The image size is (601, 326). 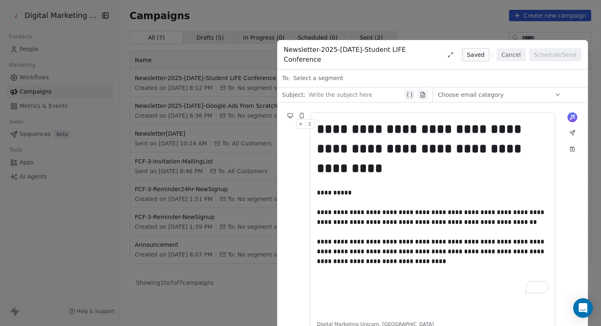 I want to click on button: Schedule/Send, so click(x=556, y=55).